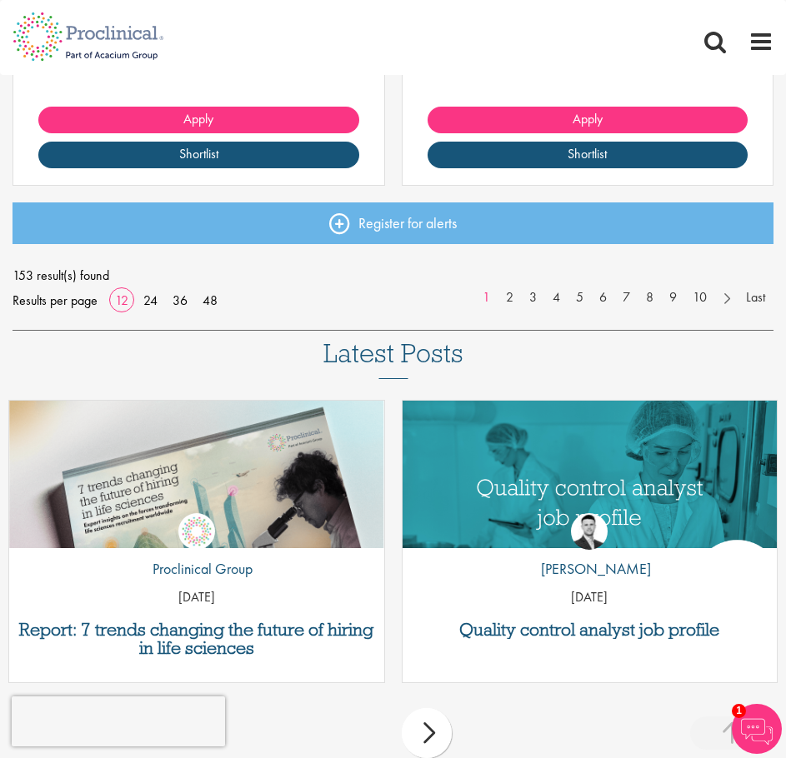  What do you see at coordinates (699, 297) in the screenshot?
I see `a: 10` at bounding box center [699, 297].